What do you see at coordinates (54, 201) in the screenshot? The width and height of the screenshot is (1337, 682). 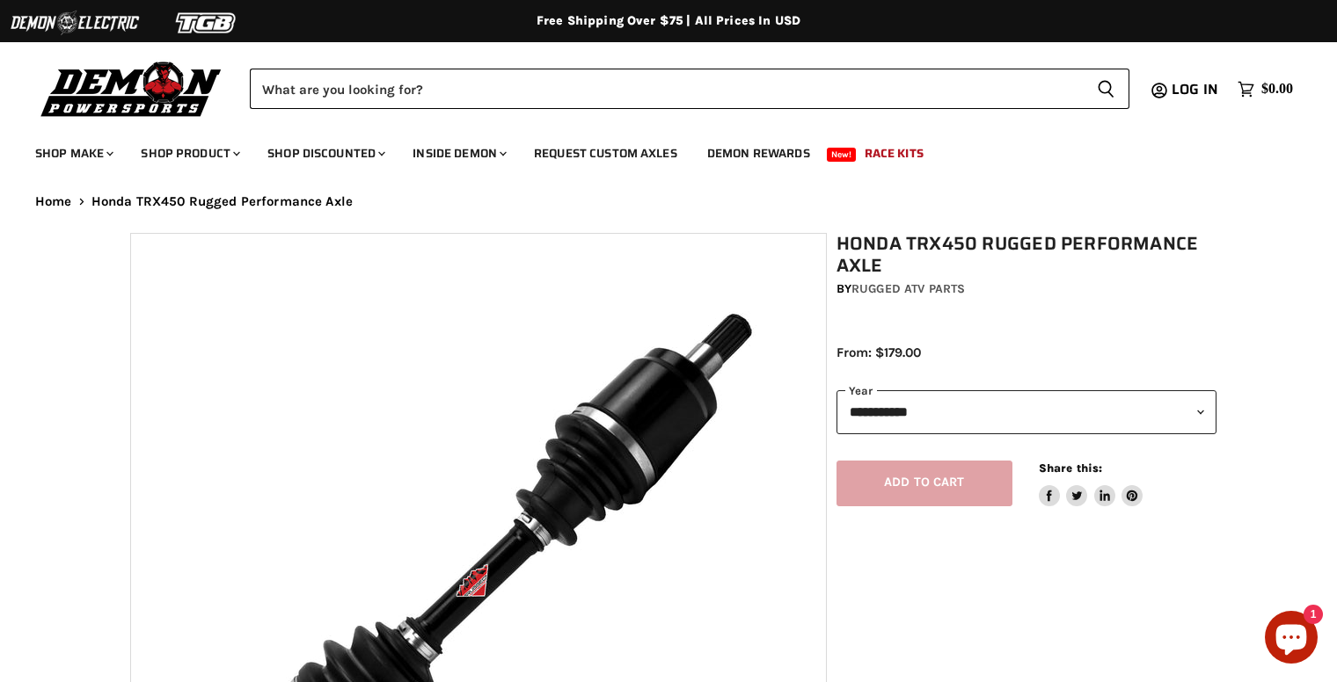 I see `a: Home` at bounding box center [54, 201].